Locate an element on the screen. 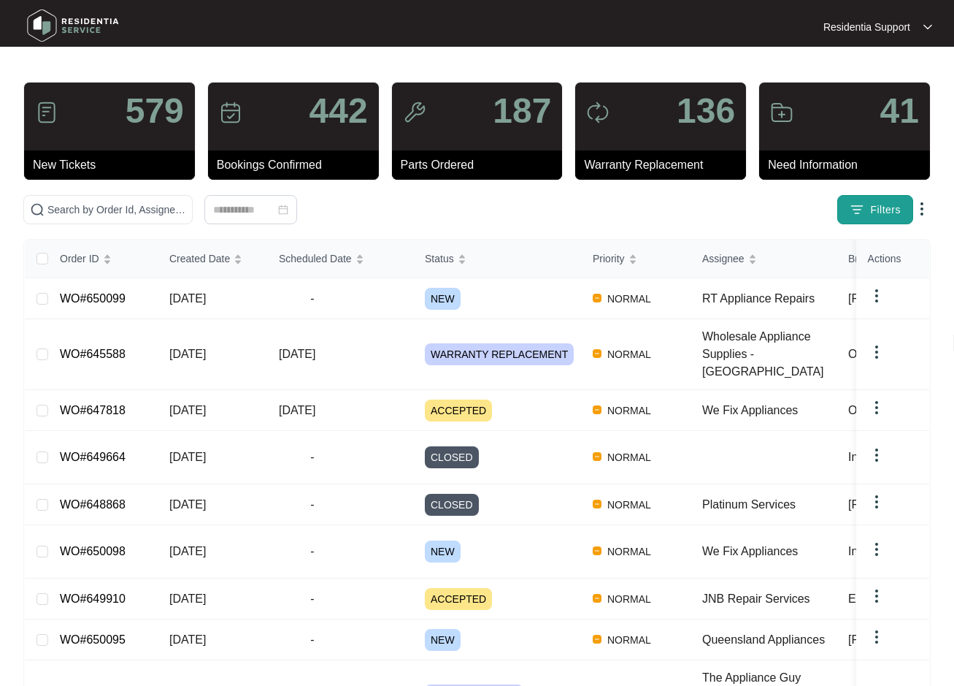 This screenshot has width=954, height=686. a: WO#650098 is located at coordinates (93, 550).